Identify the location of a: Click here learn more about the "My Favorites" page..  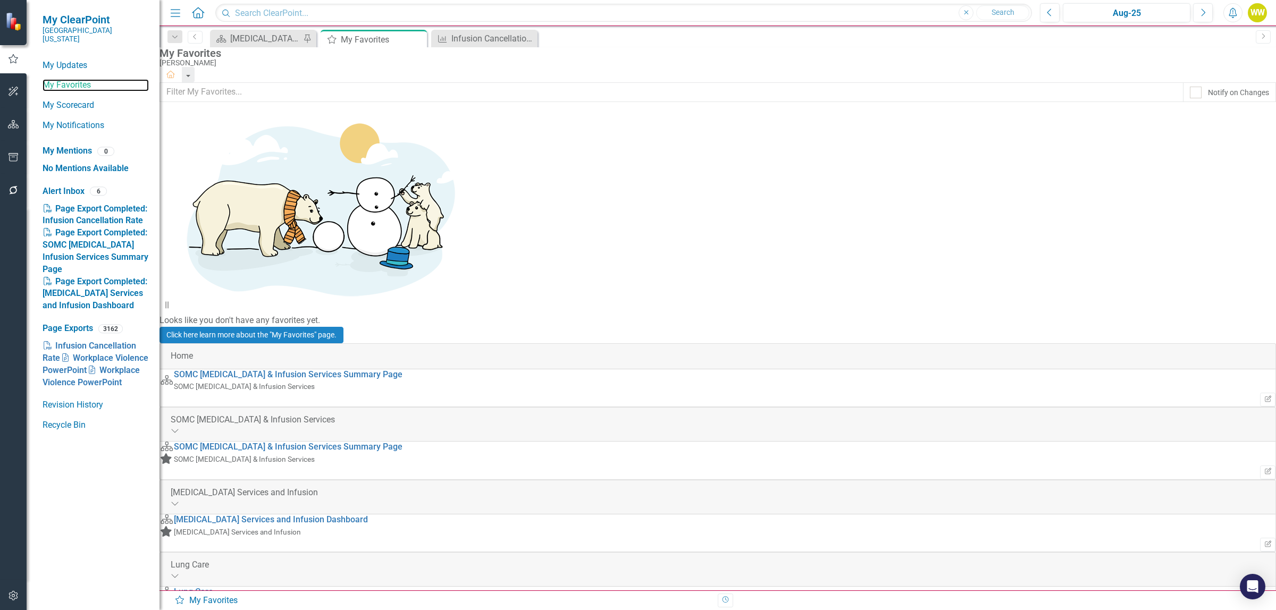
(251, 335).